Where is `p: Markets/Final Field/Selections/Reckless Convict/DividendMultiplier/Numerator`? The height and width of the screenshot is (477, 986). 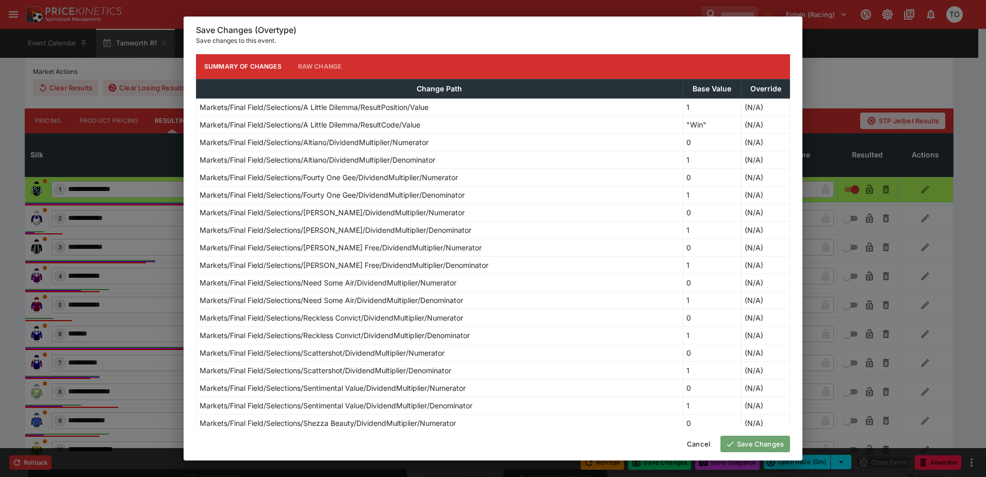
p: Markets/Final Field/Selections/Reckless Convict/DividendMultiplier/Numerator is located at coordinates (331, 317).